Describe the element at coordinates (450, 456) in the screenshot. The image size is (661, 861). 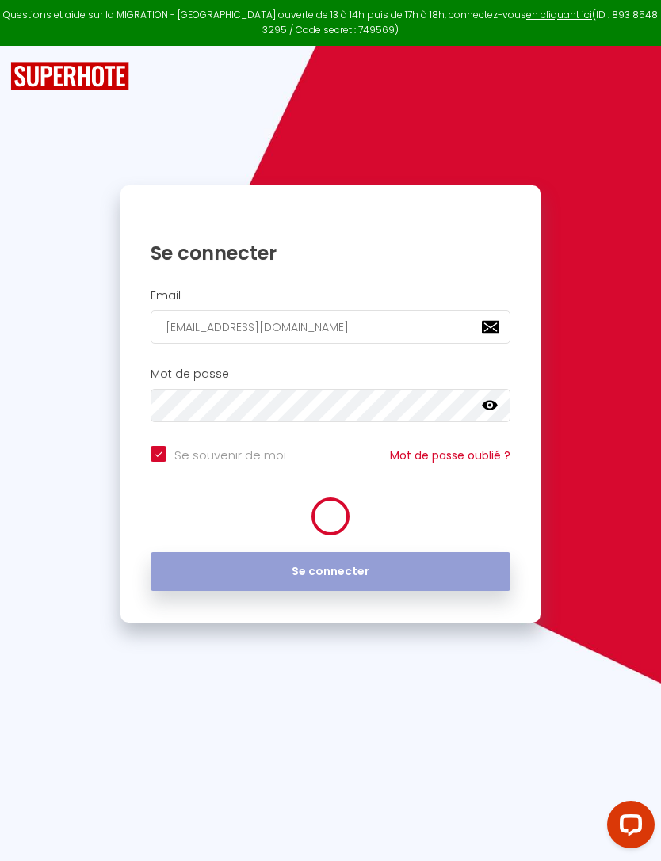
I see `a: Mot de passe oublié ?` at that location.